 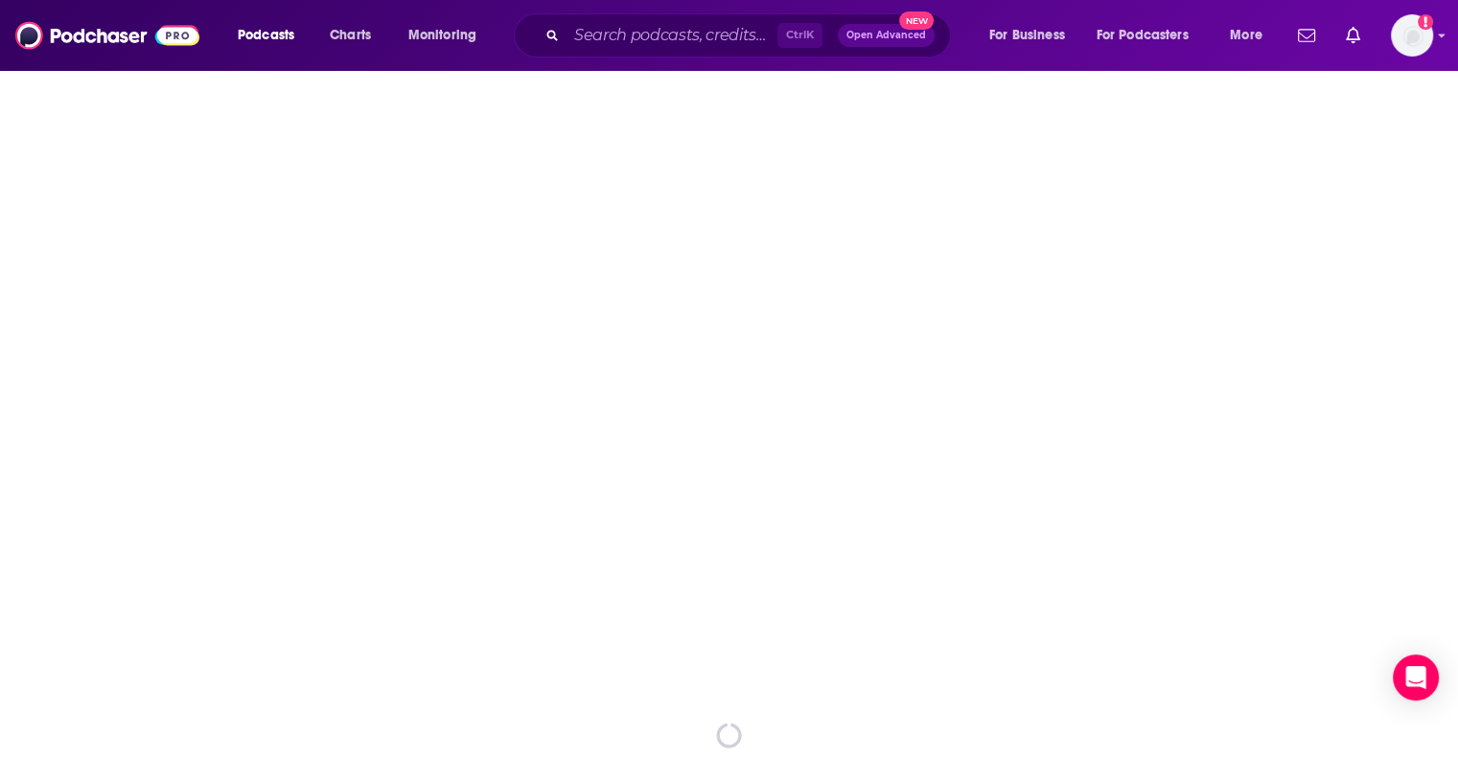 What do you see at coordinates (1425, 22) in the screenshot?
I see `svg: Add a profile image` at bounding box center [1425, 22].